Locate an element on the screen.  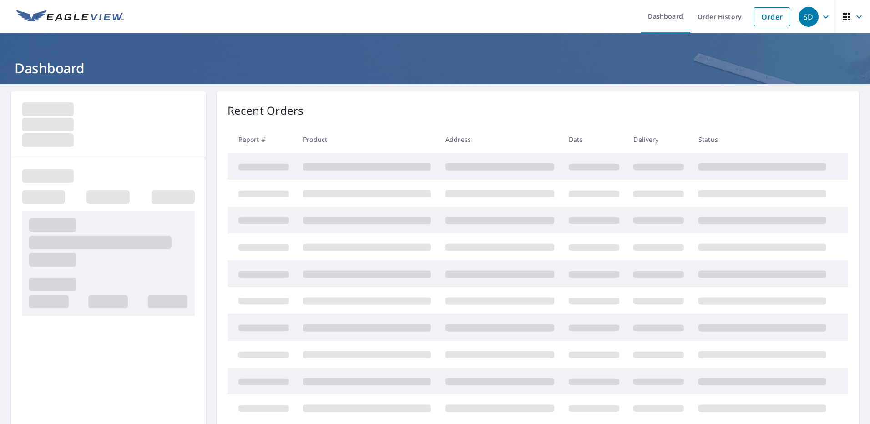
p: Recent Orders is located at coordinates (266, 111).